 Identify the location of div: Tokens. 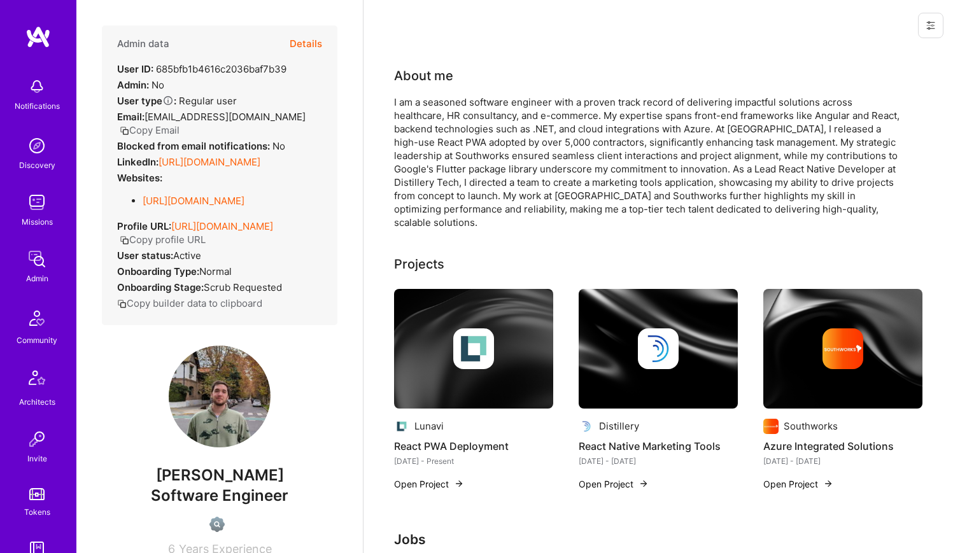
(37, 512).